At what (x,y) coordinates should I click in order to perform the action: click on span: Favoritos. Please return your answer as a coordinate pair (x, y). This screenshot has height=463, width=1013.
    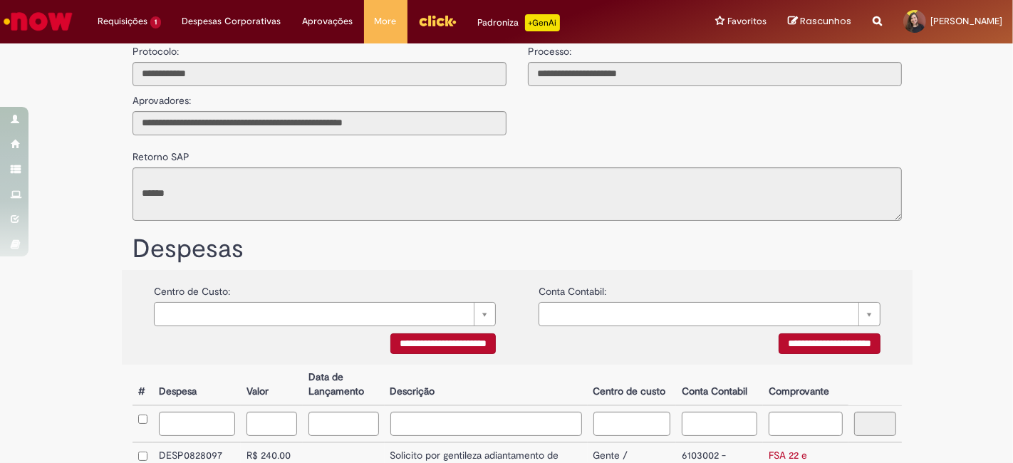
    Looking at the image, I should click on (747, 21).